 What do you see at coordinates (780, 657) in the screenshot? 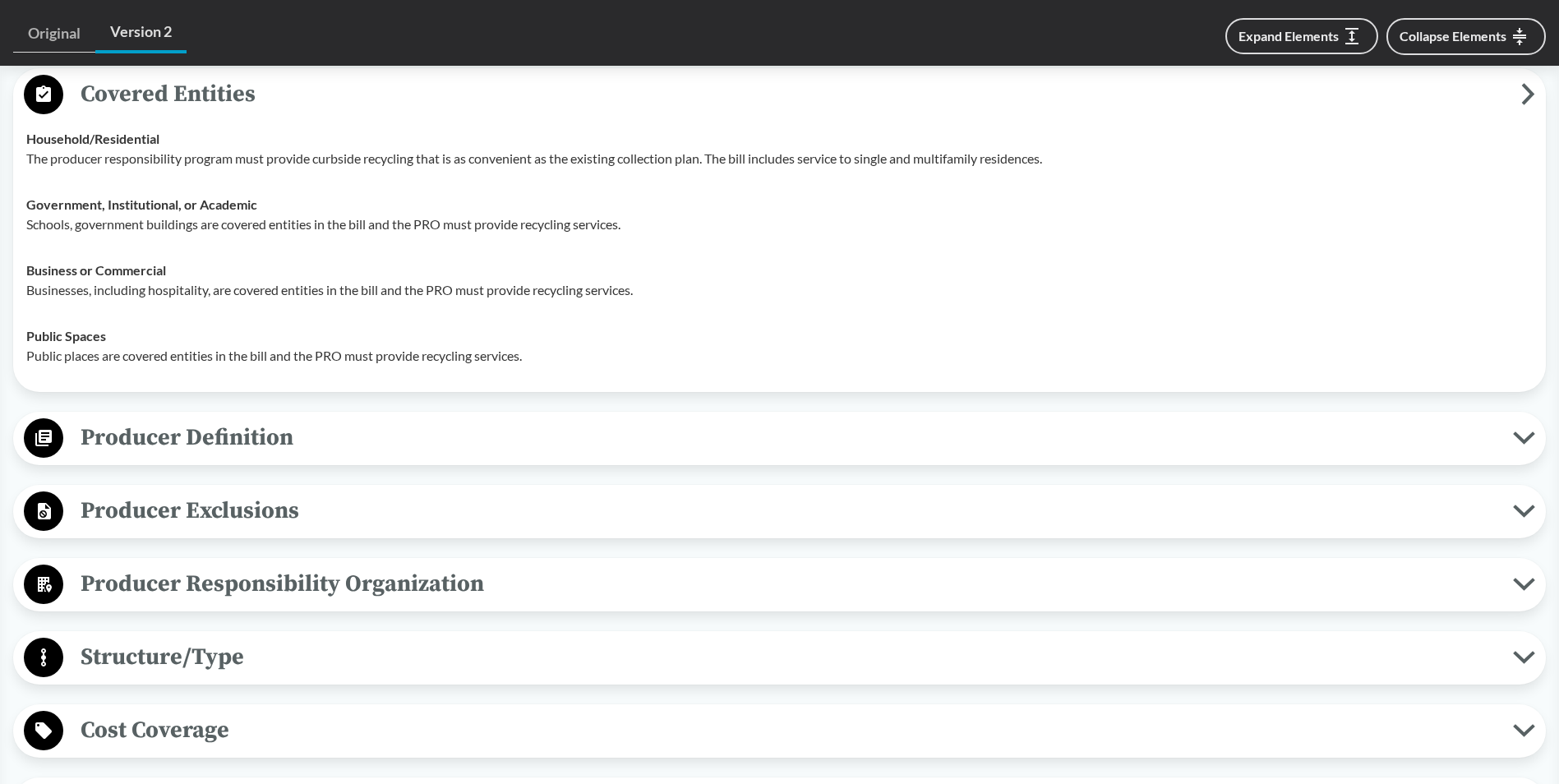
I see `button: Structure/Type` at bounding box center [780, 657].